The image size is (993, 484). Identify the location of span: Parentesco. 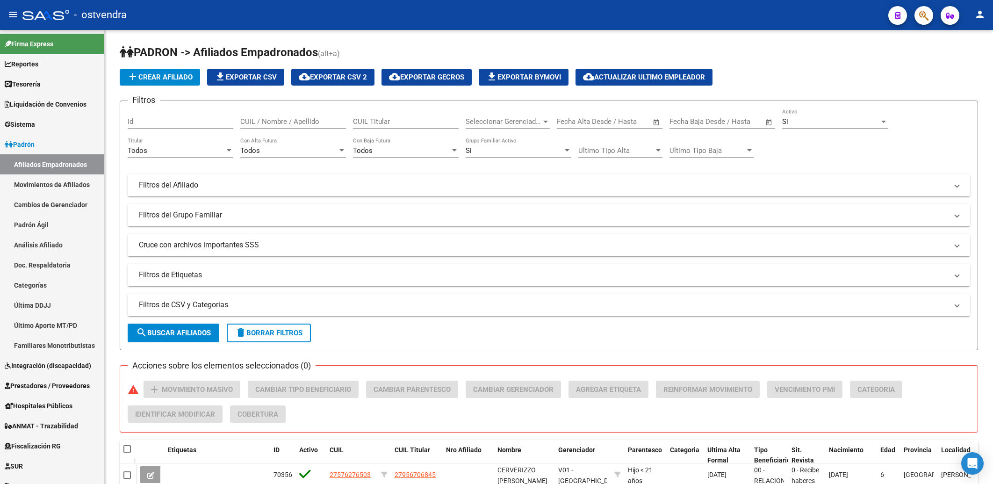
(645, 450).